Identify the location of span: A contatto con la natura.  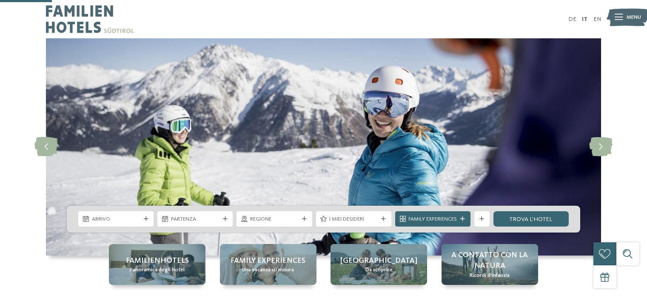
(489, 260).